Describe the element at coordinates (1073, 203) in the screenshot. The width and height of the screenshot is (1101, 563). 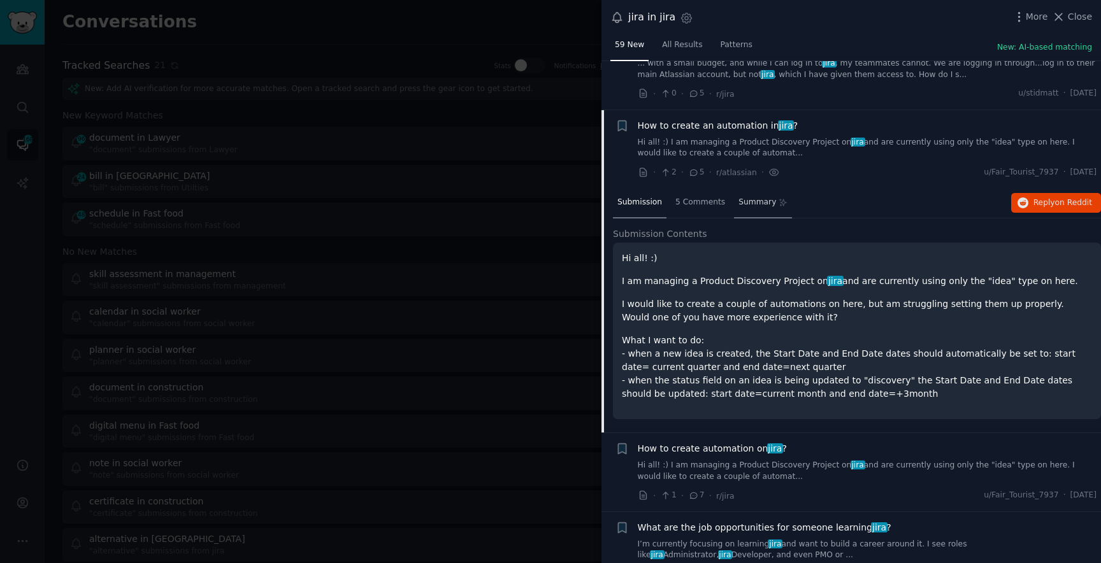
I see `span: on Reddit` at that location.